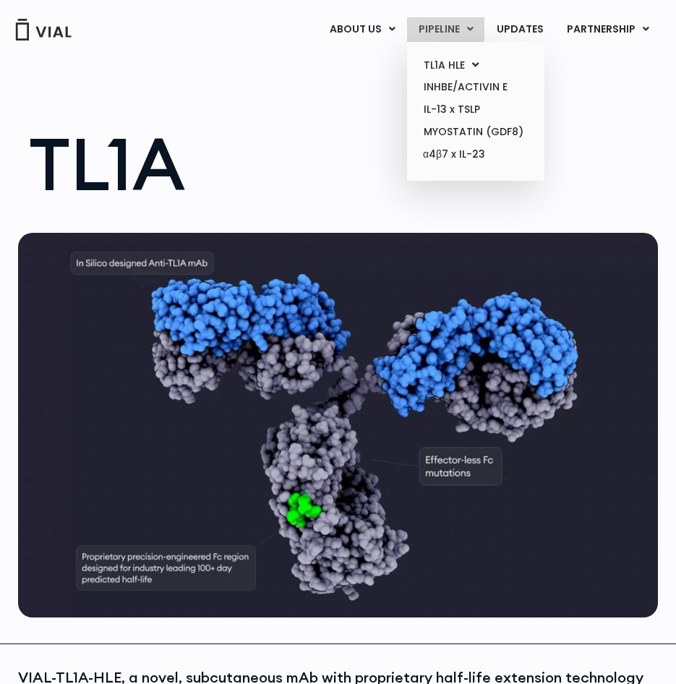  Describe the element at coordinates (608, 30) in the screenshot. I see `a: PARTNERSHIPMenu Toggle` at that location.